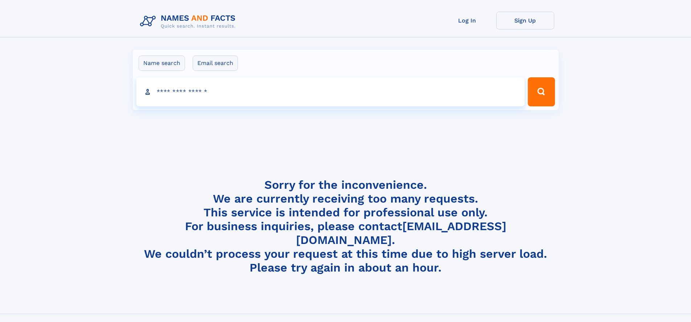  Describe the element at coordinates (215, 63) in the screenshot. I see `label: Email search` at that location.